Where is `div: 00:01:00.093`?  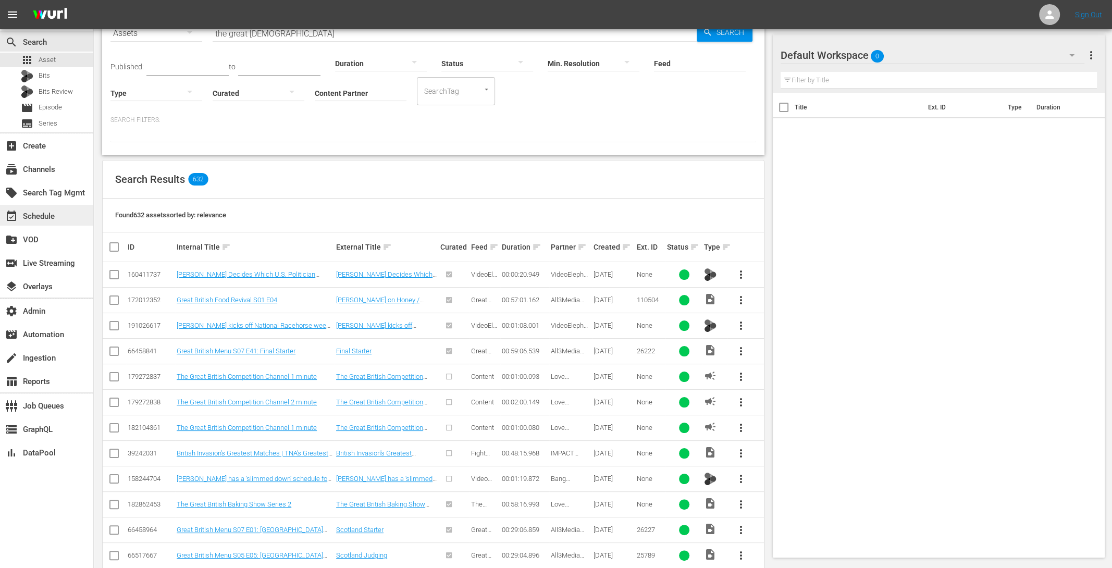 div: 00:01:00.093 is located at coordinates (525, 376).